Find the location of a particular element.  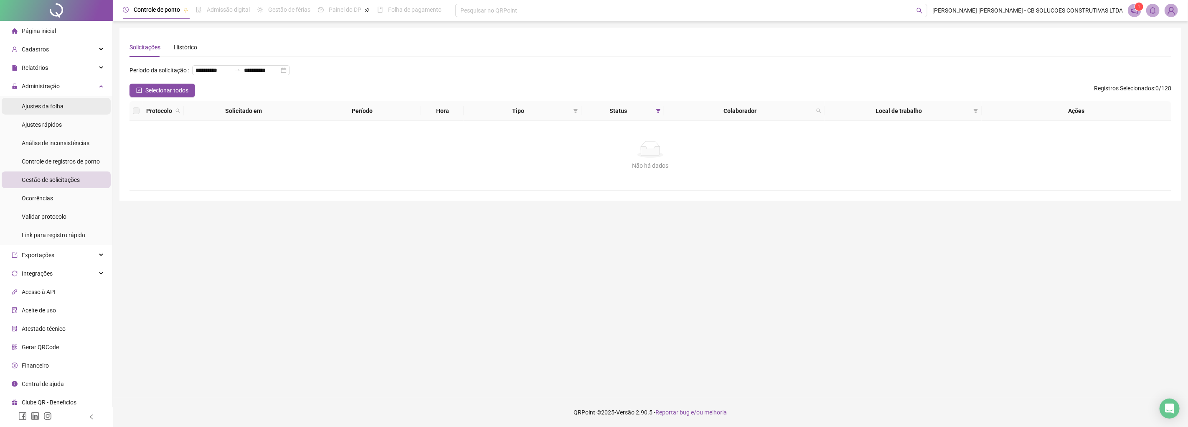

span: api is located at coordinates (15, 292).